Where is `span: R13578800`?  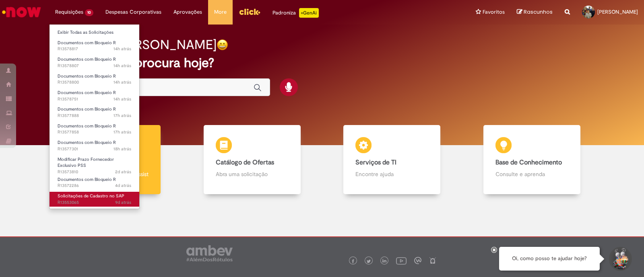 span: R13578800 is located at coordinates (94, 83).